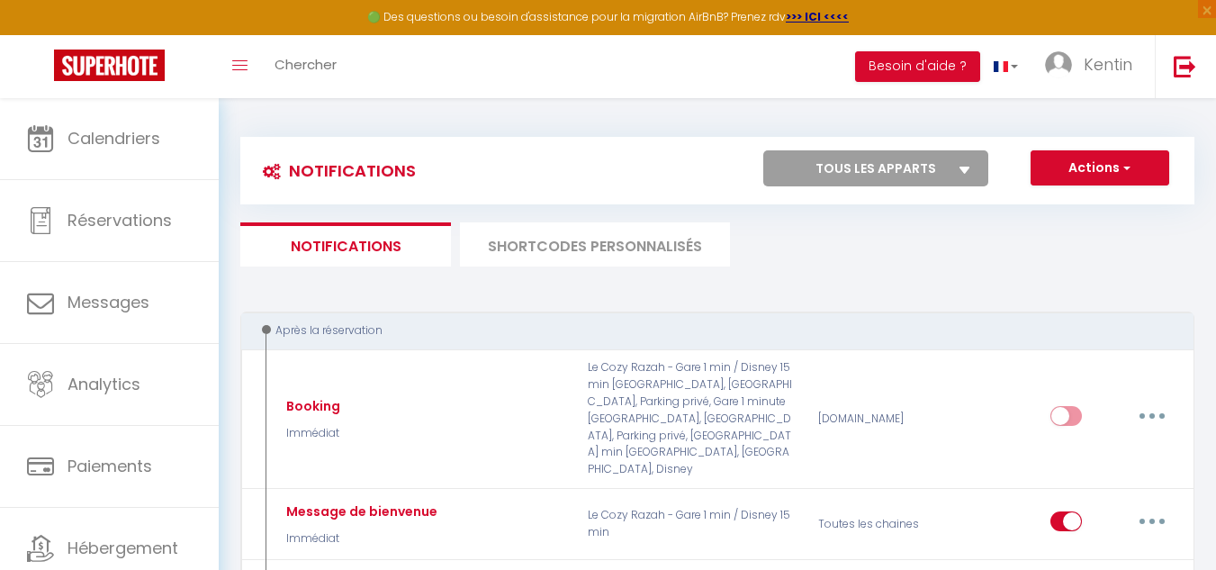 Image resolution: width=1216 pixels, height=570 pixels. What do you see at coordinates (110, 465) in the screenshot?
I see `span: Paiements` at bounding box center [110, 465].